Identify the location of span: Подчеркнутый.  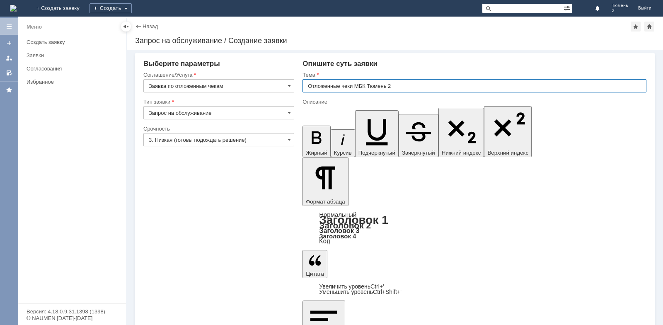
(376, 152).